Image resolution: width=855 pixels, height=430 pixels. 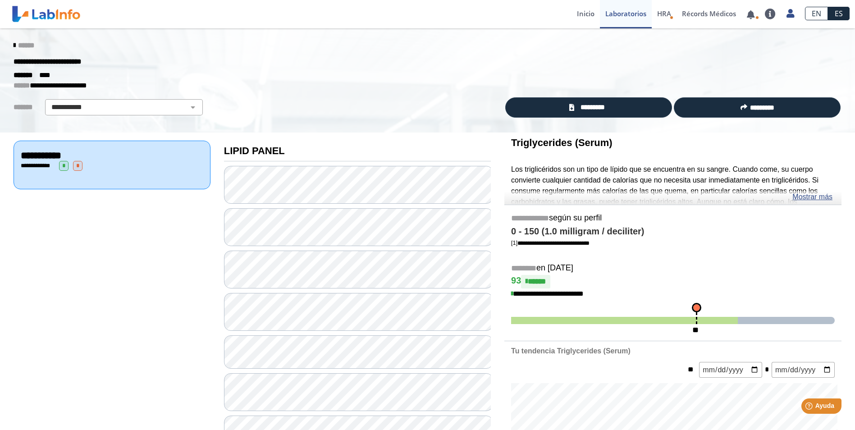 I want to click on h5: según su perfil, so click(x=673, y=218).